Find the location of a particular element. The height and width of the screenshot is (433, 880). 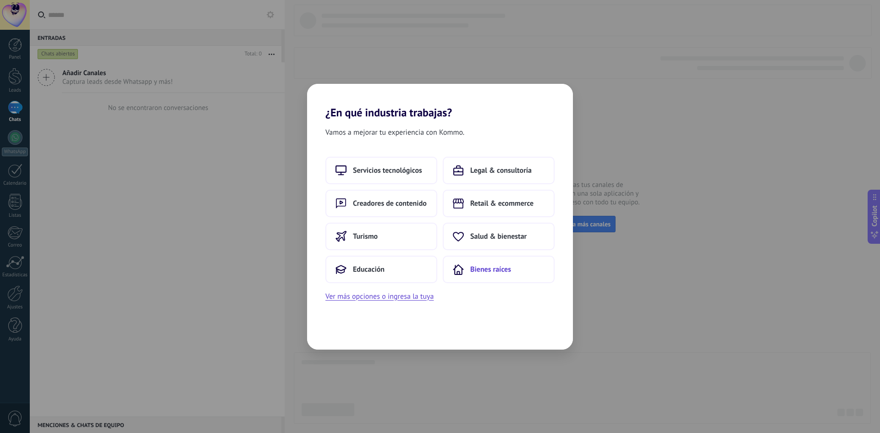

button: Ver más opciones o ingresa la tuya is located at coordinates (379, 296).